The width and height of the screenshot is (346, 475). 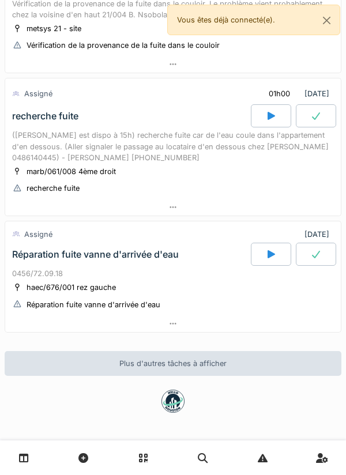 What do you see at coordinates (326, 20) in the screenshot?
I see `button: Close` at bounding box center [326, 20].